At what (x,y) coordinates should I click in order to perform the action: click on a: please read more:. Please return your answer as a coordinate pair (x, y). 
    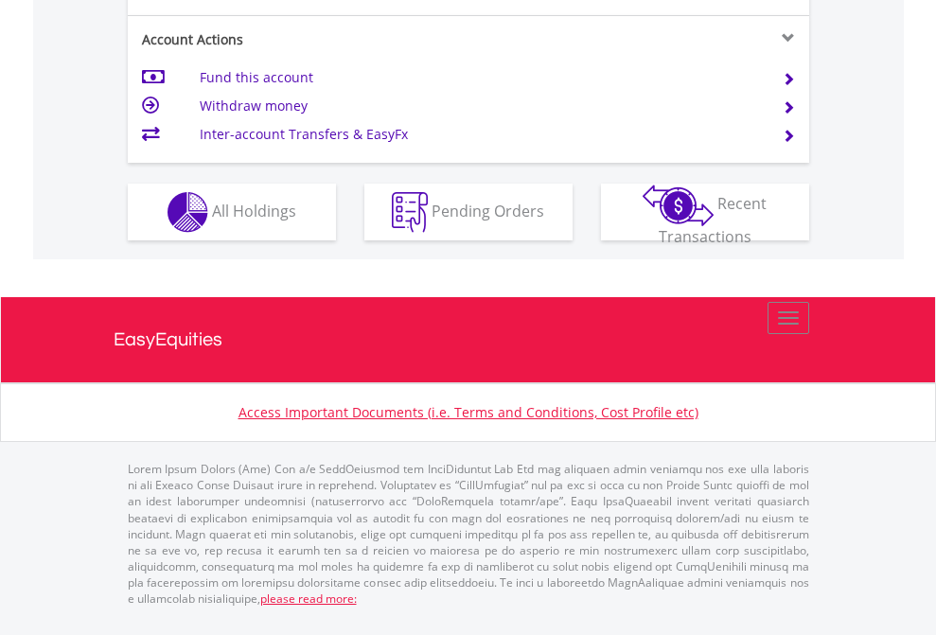
    Looking at the image, I should click on (308, 598).